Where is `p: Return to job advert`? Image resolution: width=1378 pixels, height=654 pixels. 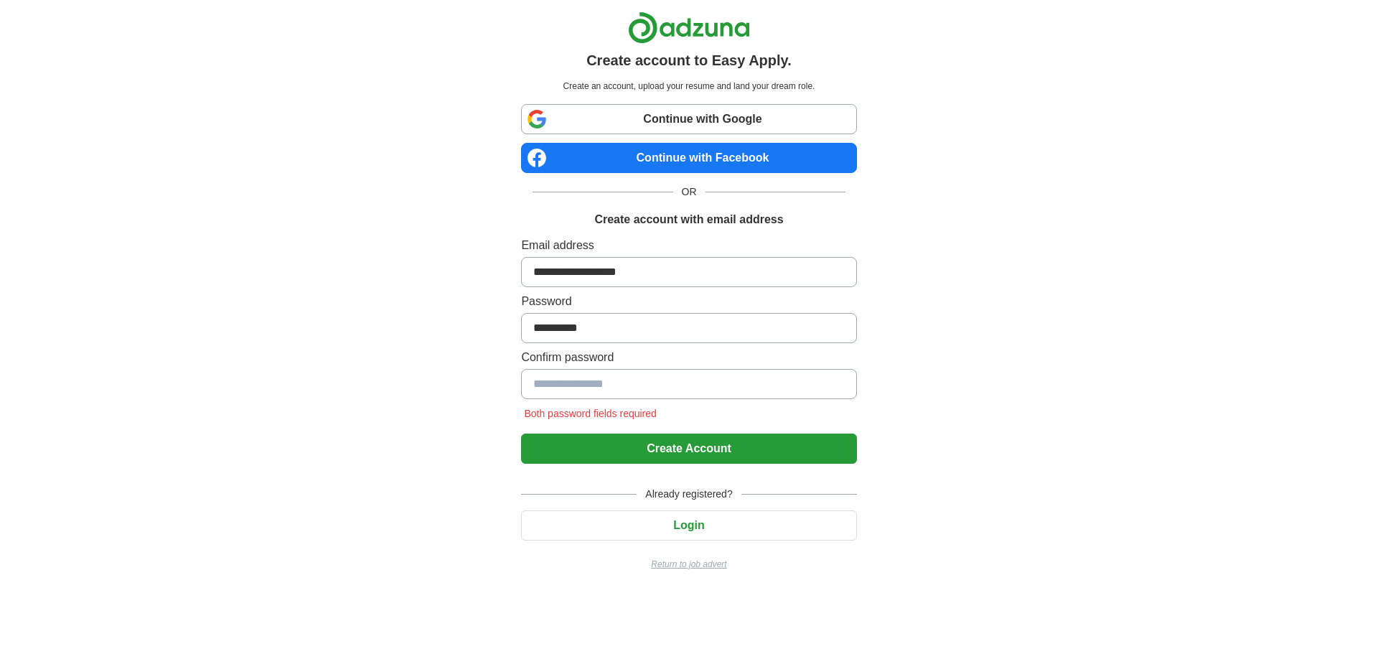
p: Return to job advert is located at coordinates (688, 564).